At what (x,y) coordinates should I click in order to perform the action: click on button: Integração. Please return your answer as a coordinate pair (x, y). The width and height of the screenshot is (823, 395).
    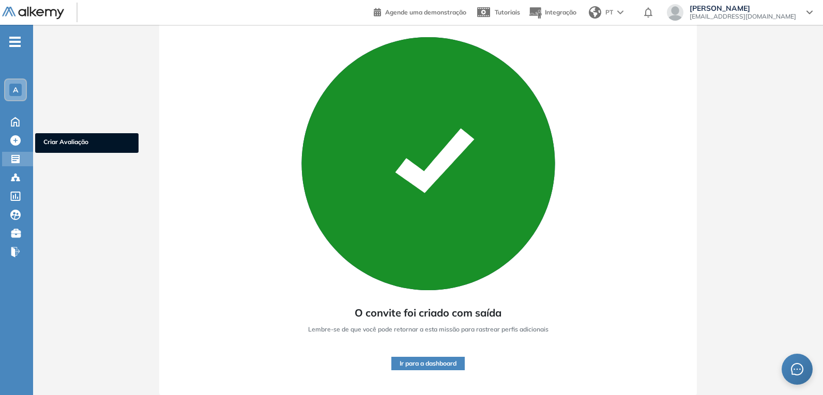
    Looking at the image, I should click on (552, 12).